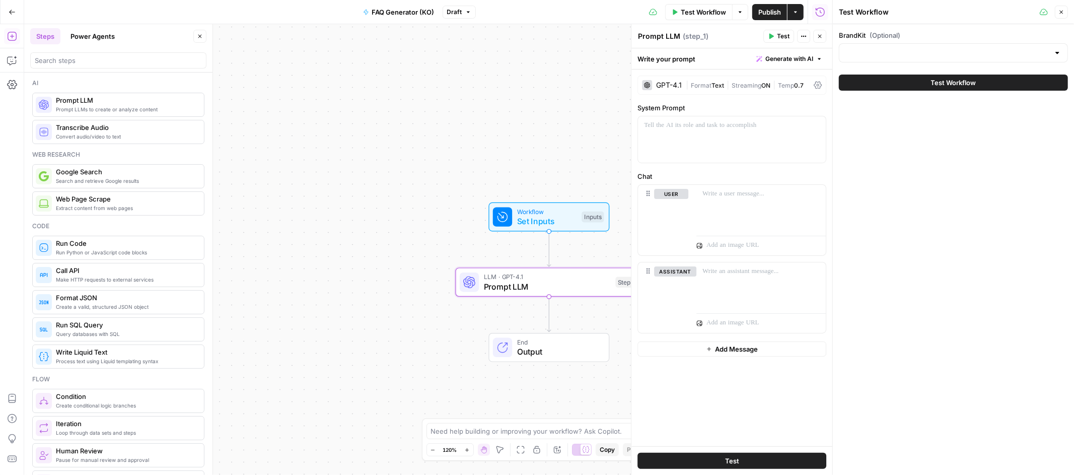  What do you see at coordinates (126, 396) in the screenshot?
I see `span: Condition` at bounding box center [126, 396].